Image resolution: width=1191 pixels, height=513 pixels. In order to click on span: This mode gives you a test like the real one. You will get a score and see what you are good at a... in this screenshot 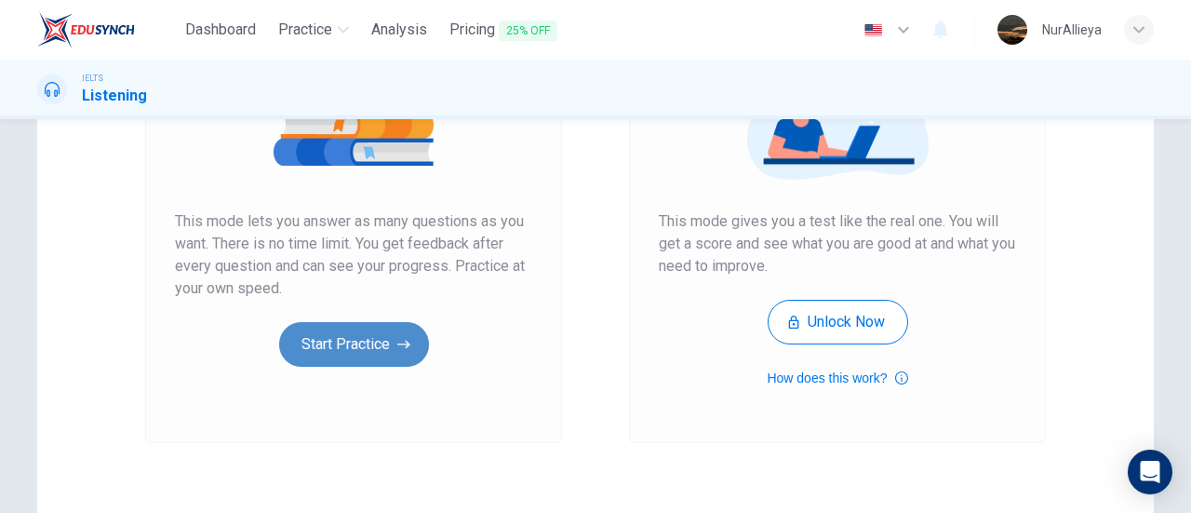, I will do `click(837, 244)`.